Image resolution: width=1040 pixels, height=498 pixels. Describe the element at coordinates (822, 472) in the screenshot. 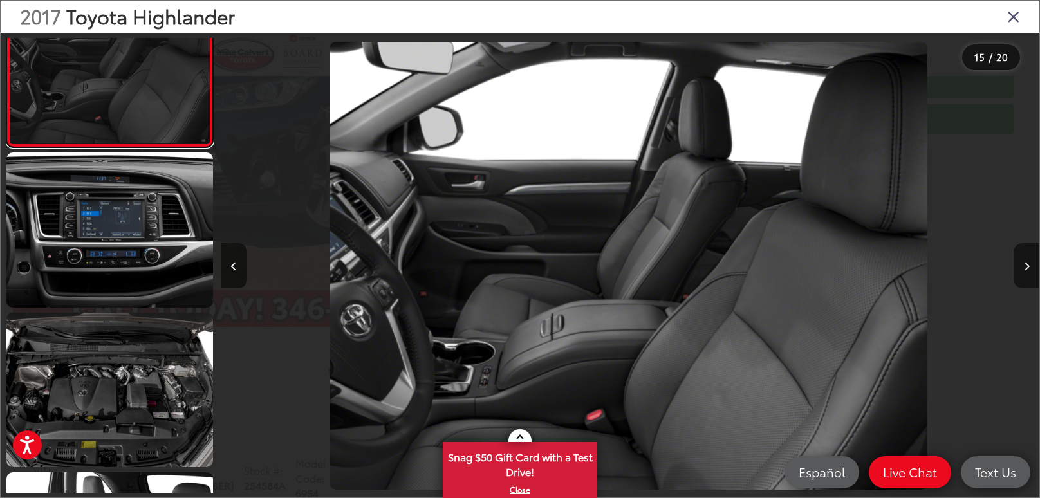

I see `a: Español` at that location.